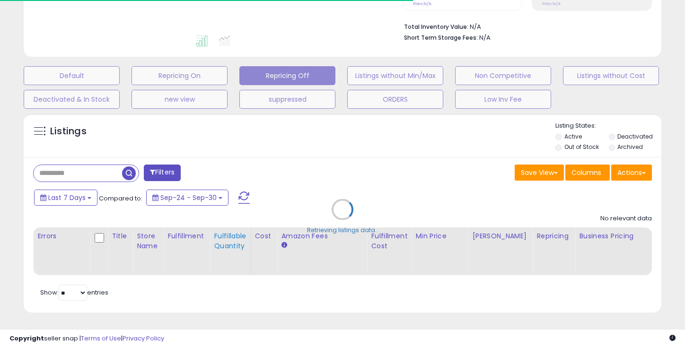 The width and height of the screenshot is (685, 348). What do you see at coordinates (441, 37) in the screenshot?
I see `b: Short Term Storage Fees:` at bounding box center [441, 37].